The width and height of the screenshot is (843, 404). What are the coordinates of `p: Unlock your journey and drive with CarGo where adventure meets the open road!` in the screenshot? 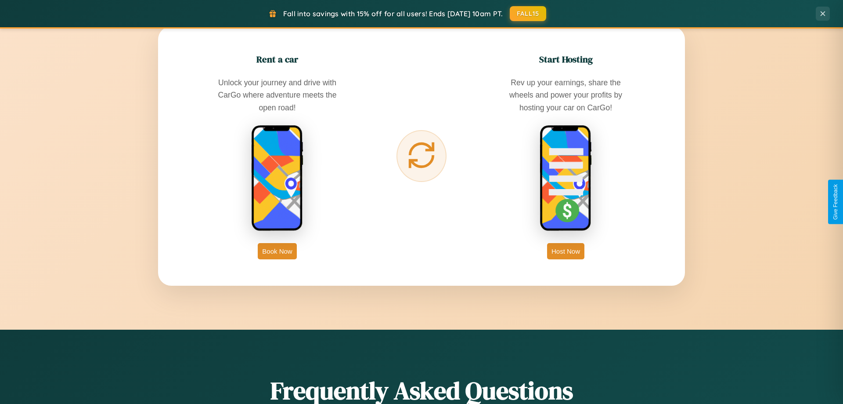 It's located at (278, 95).